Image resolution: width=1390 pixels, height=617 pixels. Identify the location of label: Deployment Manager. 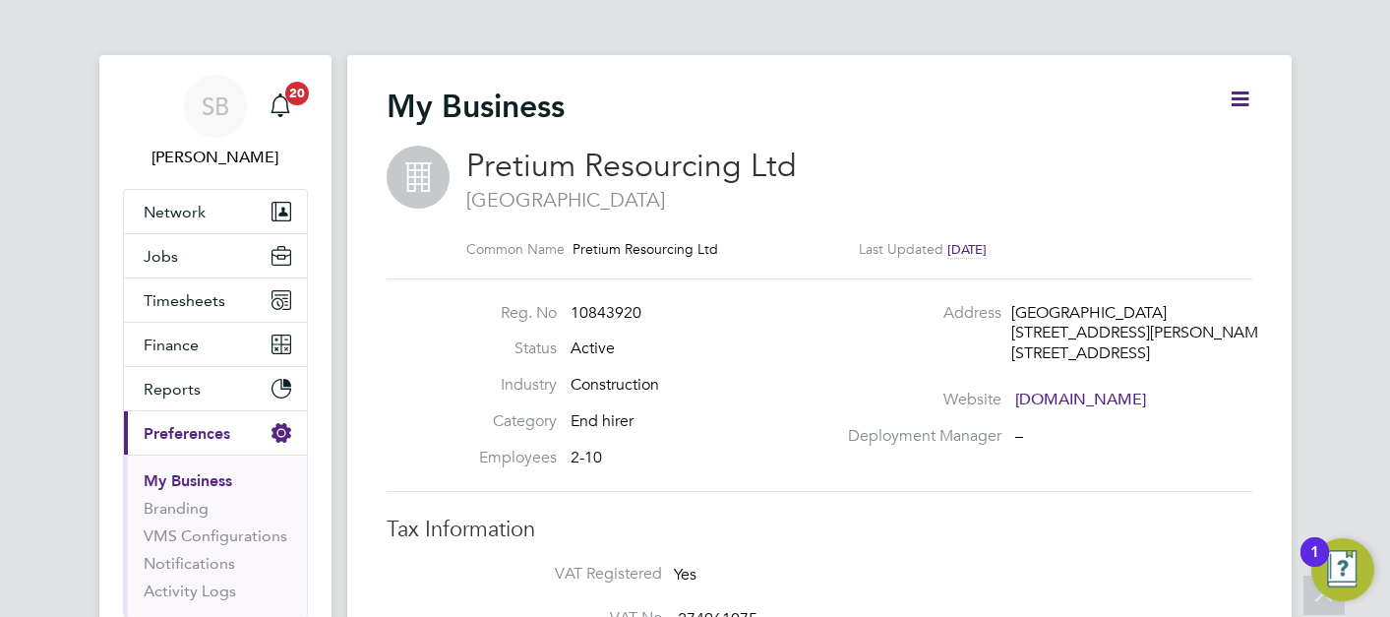
(919, 436).